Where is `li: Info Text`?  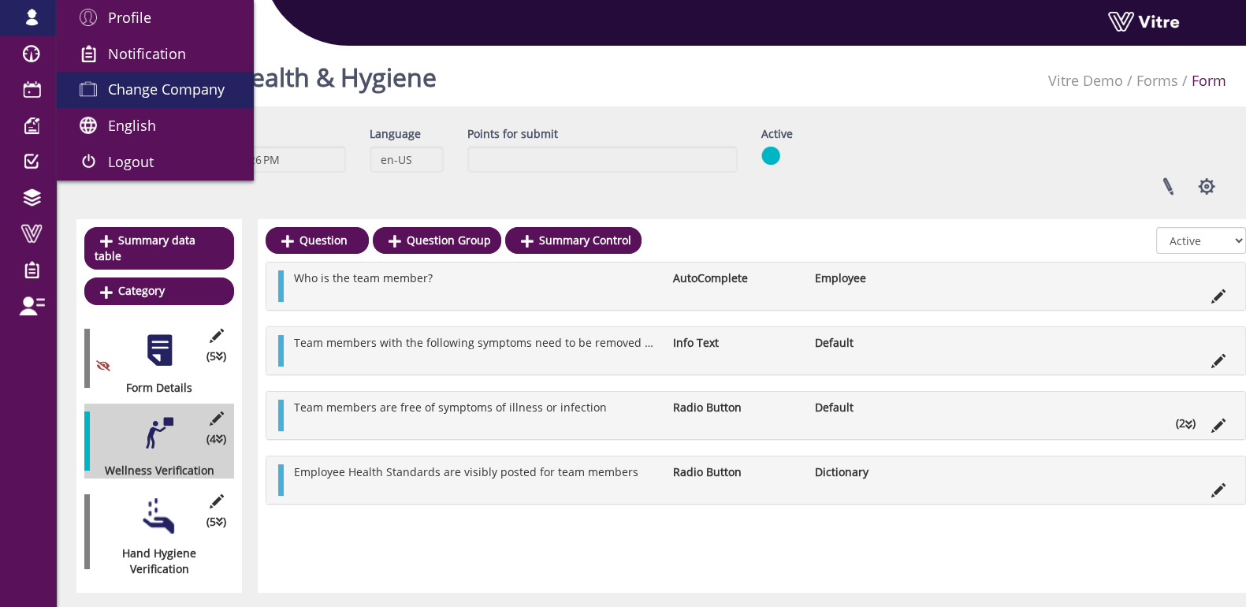 li: Info Text is located at coordinates (736, 343).